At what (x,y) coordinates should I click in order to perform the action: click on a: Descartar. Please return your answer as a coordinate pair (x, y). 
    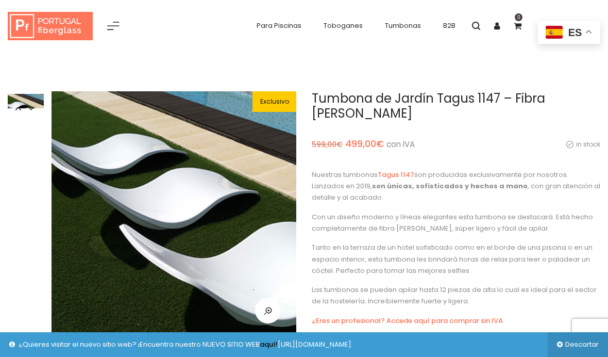
    Looking at the image, I should click on (578, 344).